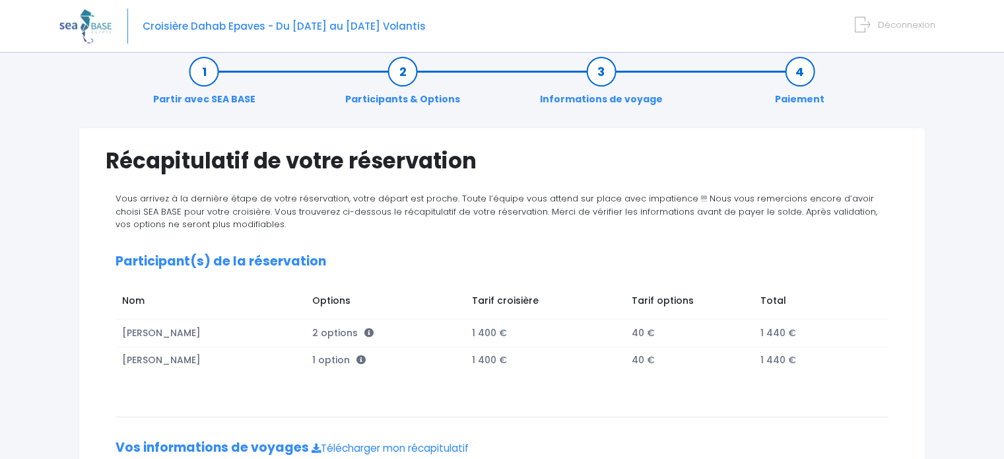 This screenshot has height=459, width=1004. I want to click on a: Informations de voyage, so click(602, 85).